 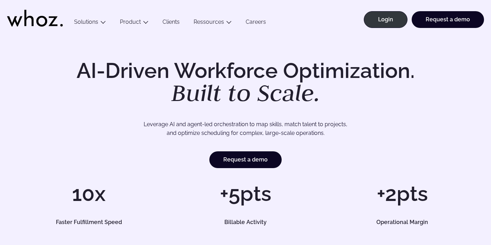 What do you see at coordinates (209, 22) in the screenshot?
I see `a: Ressources` at bounding box center [209, 22].